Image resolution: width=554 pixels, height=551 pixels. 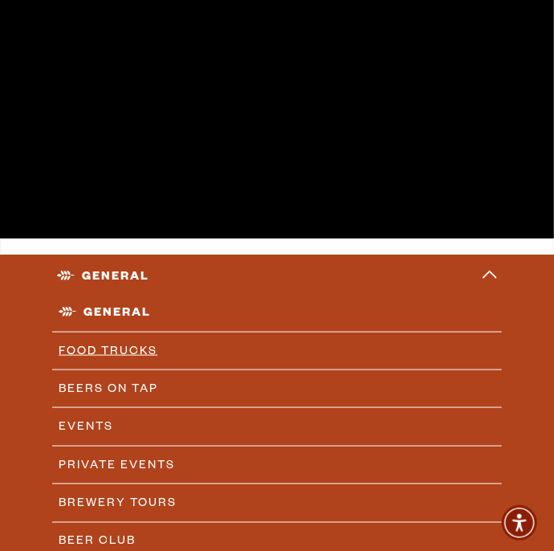 What do you see at coordinates (519, 523) in the screenshot?
I see `div: Accessibility Menu` at bounding box center [519, 523].